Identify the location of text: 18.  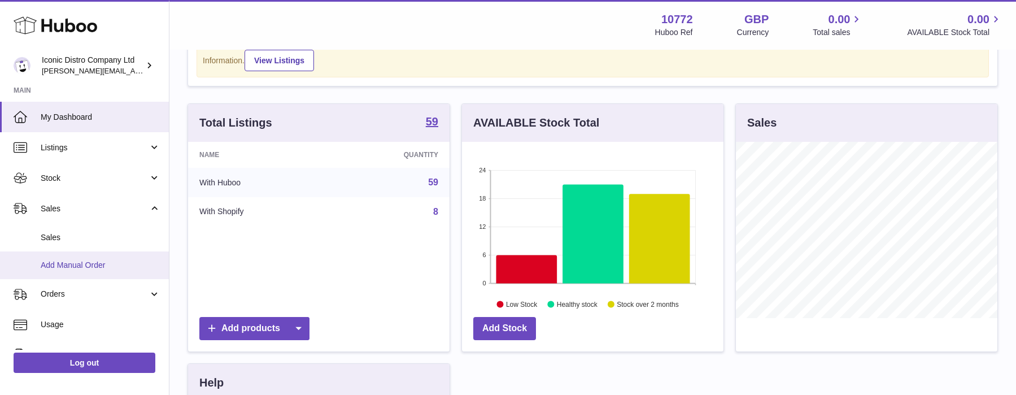
(482, 198).